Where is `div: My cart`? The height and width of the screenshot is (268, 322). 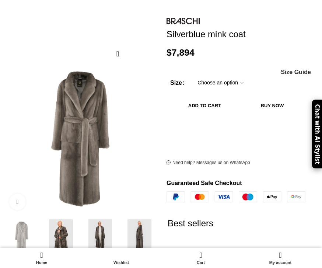
div: My cart is located at coordinates (201, 258).